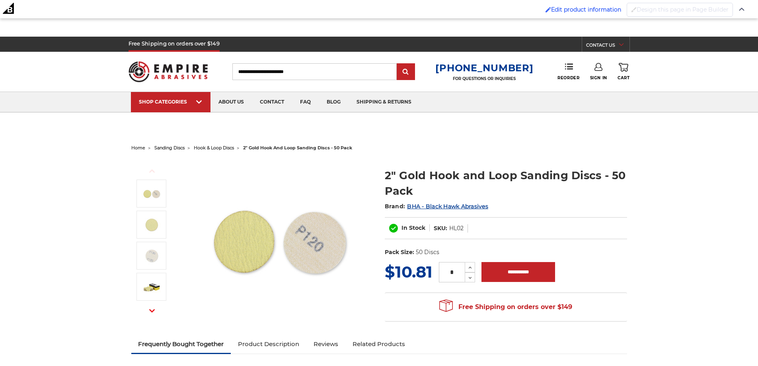 This screenshot has height=366, width=758. What do you see at coordinates (169, 148) in the screenshot?
I see `a: sanding discs` at bounding box center [169, 148].